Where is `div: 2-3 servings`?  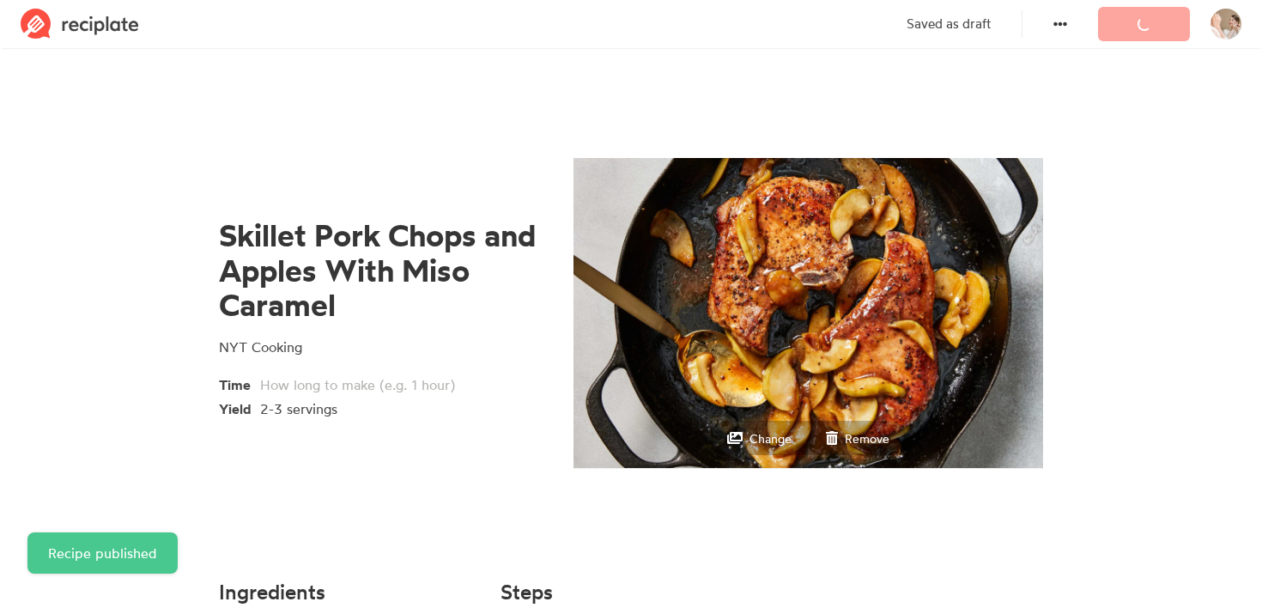
div: 2-3 servings is located at coordinates (386, 409).